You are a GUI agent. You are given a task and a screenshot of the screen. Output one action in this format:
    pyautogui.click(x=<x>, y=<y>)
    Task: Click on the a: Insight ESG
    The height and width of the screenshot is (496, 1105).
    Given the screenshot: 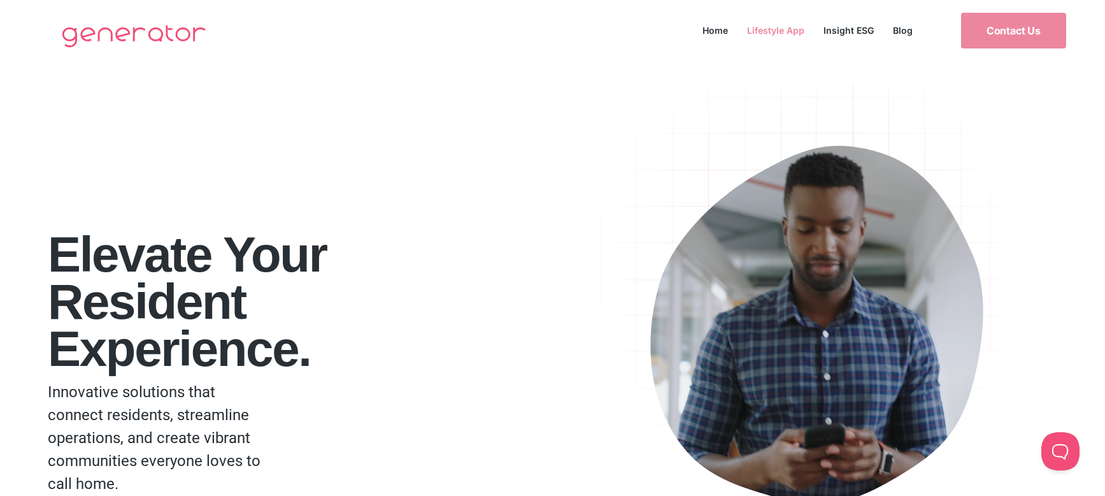 What is the action you would take?
    pyautogui.click(x=849, y=30)
    